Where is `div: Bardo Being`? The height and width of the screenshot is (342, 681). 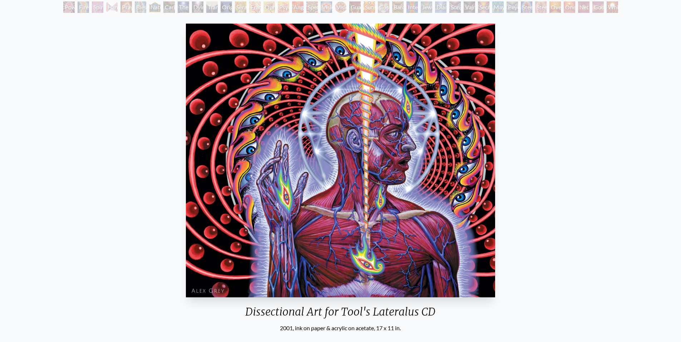
div: Bardo Being is located at coordinates (398, 7).